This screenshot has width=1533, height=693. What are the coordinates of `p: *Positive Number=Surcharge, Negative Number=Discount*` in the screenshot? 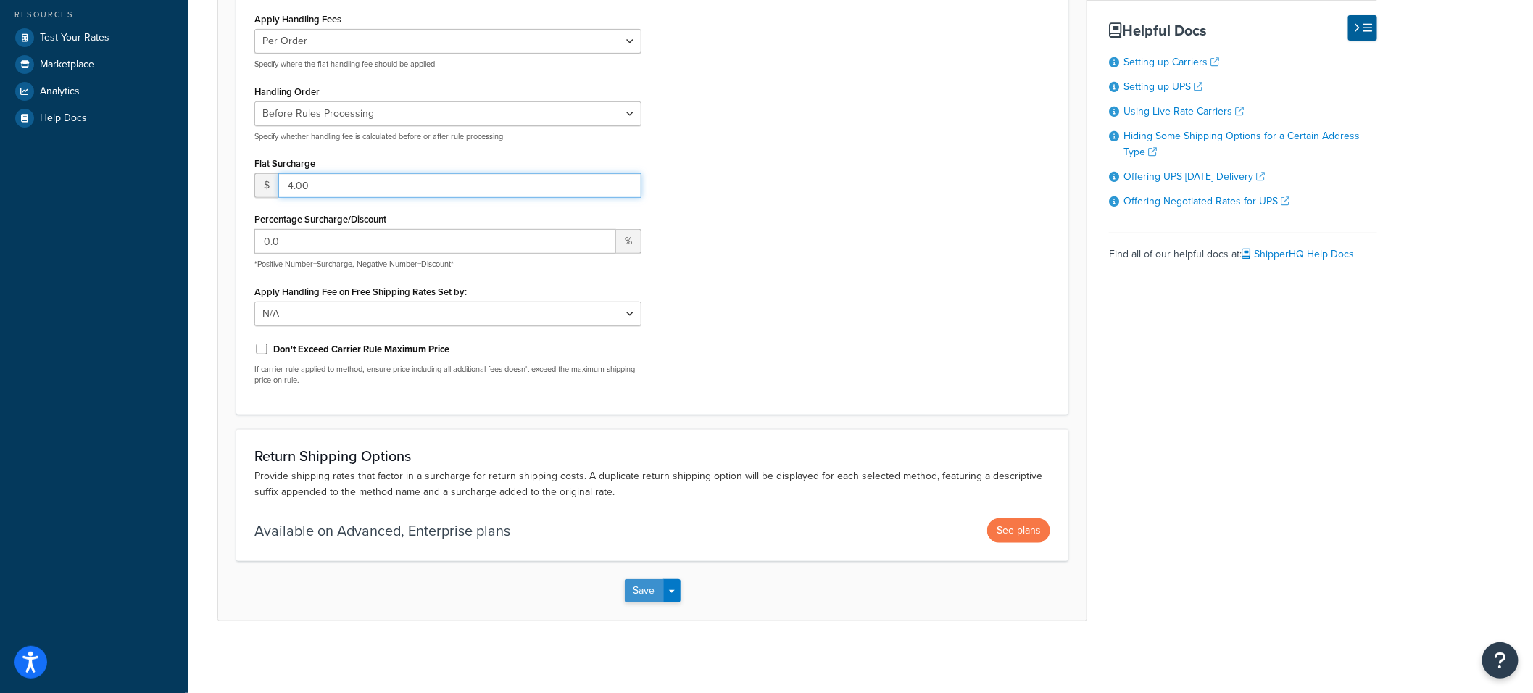 It's located at (448, 264).